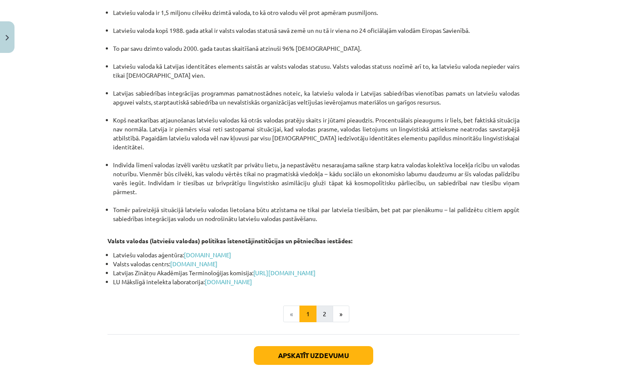 The image size is (627, 370). I want to click on li: Indivīda līmenī valodas izvēli varētu uzskatīt par privātu lietu, ja nepastāvētu nesaraujama saik..., so click(316, 183).